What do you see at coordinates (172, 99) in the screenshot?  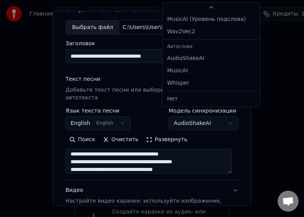 I see `span: Нет` at bounding box center [172, 99].